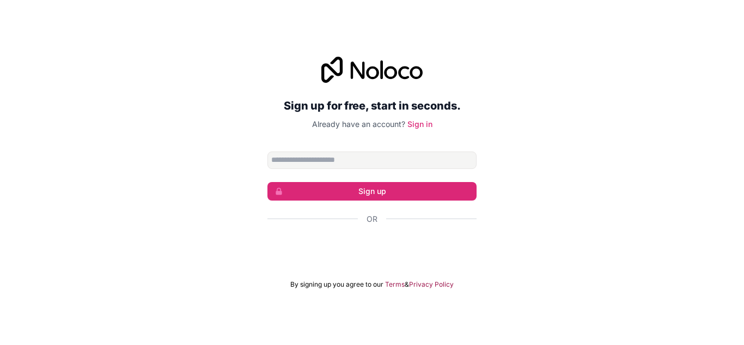 This screenshot has width=744, height=345. I want to click on a: Terms, so click(395, 284).